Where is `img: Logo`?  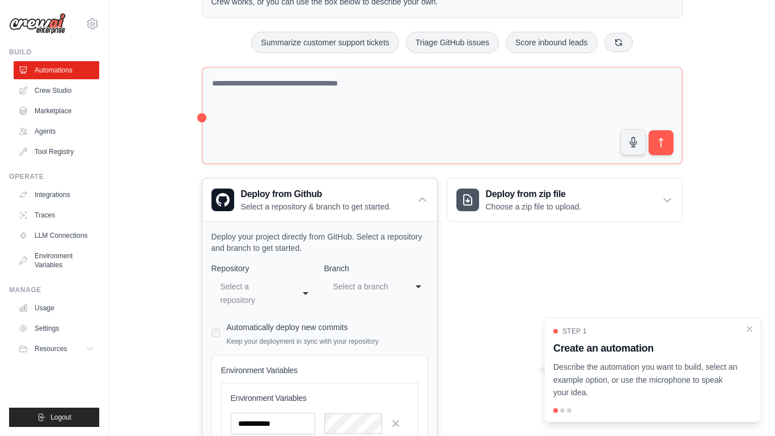 img: Logo is located at coordinates (37, 24).